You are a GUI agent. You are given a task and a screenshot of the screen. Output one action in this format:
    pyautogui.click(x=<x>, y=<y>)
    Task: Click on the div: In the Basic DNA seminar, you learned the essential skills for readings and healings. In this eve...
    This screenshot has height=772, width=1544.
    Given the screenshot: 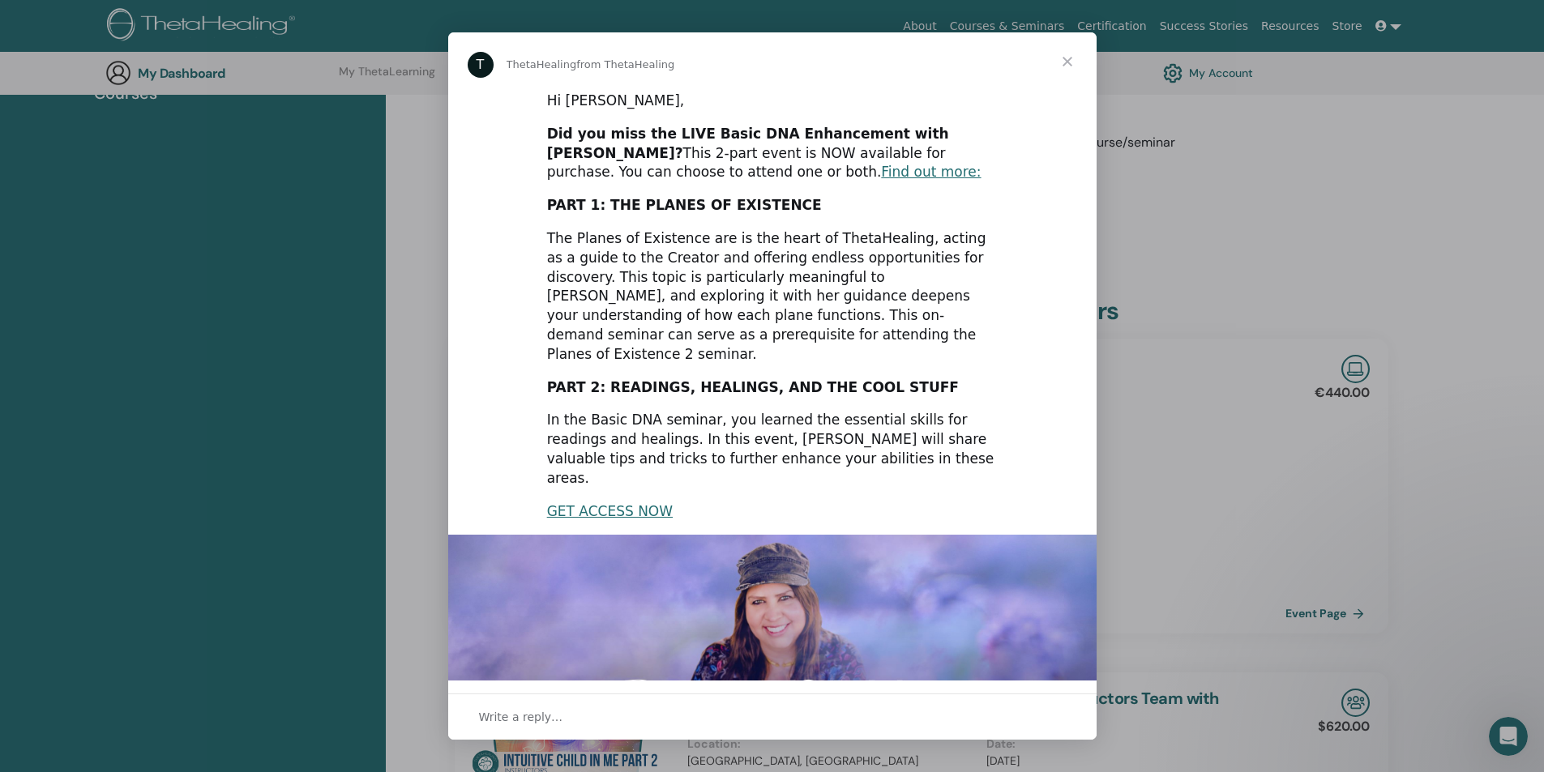 What is the action you would take?
    pyautogui.click(x=772, y=449)
    